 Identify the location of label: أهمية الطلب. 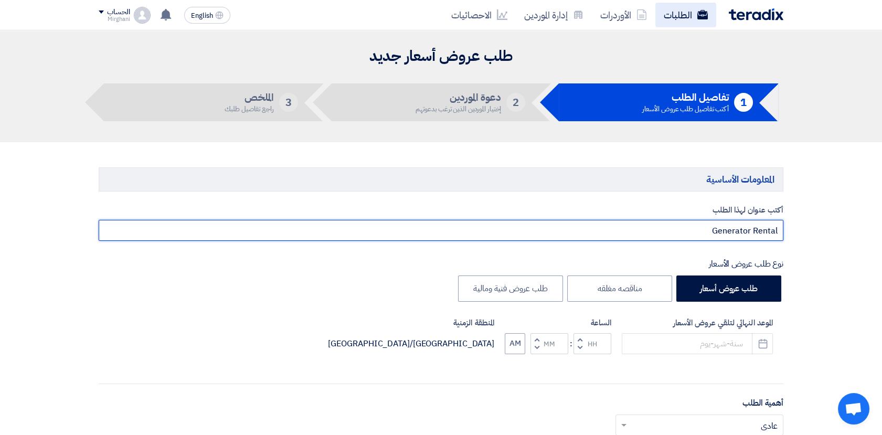
(763, 403).